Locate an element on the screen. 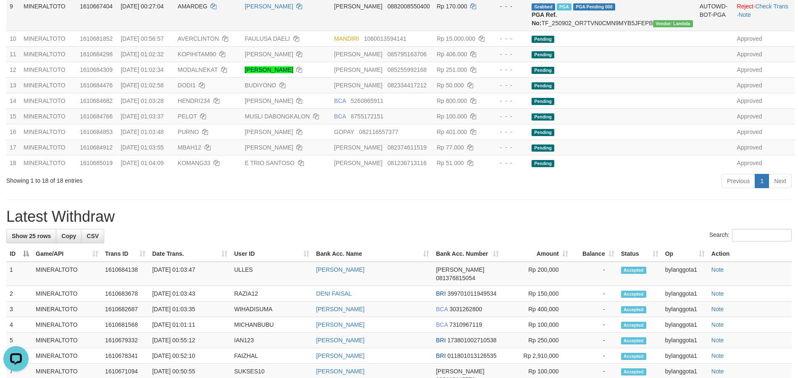 Image resolution: width=798 pixels, height=378 pixels. label: Search: is located at coordinates (751, 235).